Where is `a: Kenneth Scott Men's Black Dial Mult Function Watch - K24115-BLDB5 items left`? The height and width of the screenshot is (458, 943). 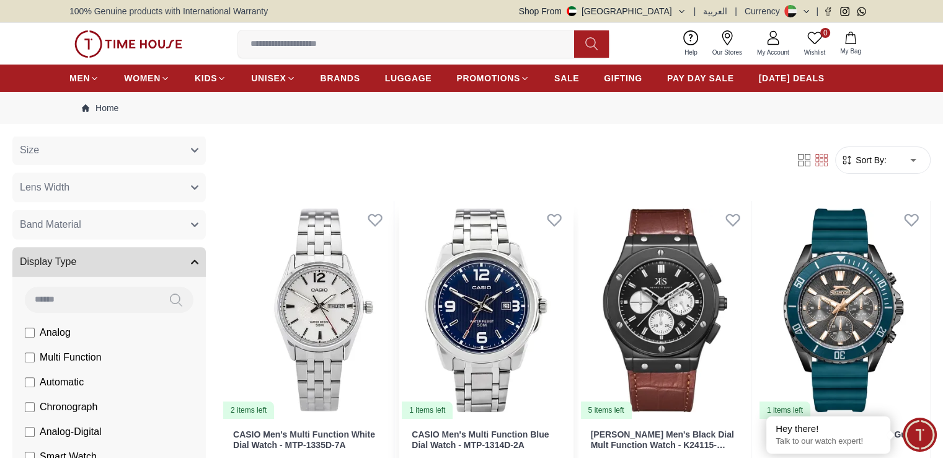 a: Kenneth Scott Men's Black Dial Mult Function Watch - K24115-BLDB5 items left is located at coordinates (665, 310).